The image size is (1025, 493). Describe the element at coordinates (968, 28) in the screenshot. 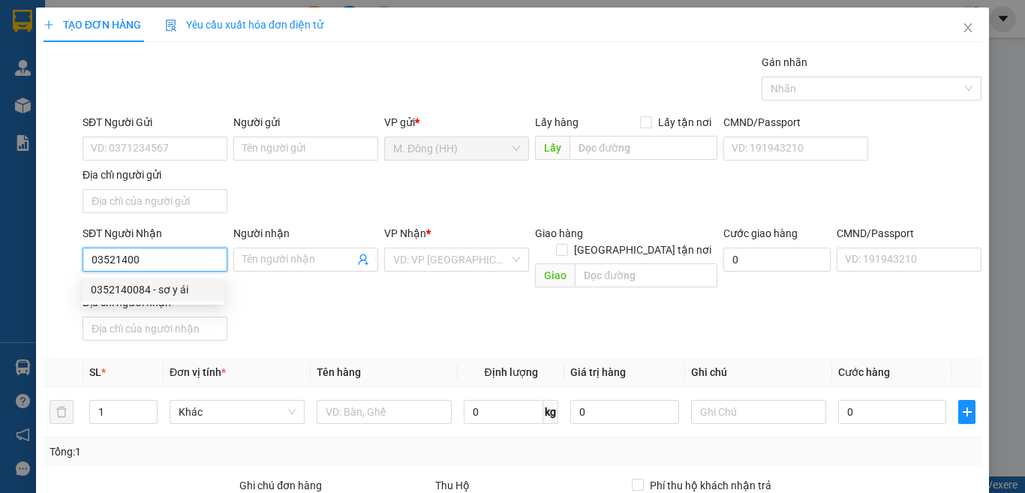

I see `span: close` at that location.